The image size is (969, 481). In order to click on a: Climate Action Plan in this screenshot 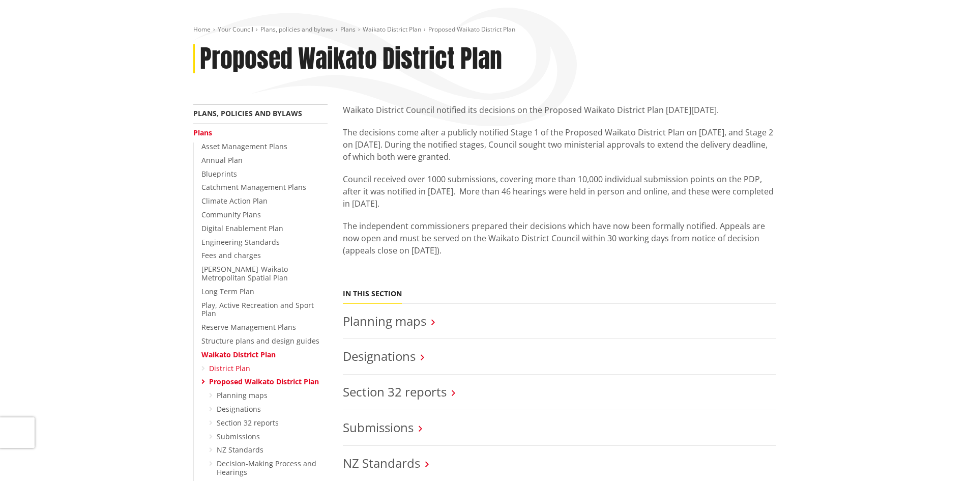, I will do `click(235, 200)`.